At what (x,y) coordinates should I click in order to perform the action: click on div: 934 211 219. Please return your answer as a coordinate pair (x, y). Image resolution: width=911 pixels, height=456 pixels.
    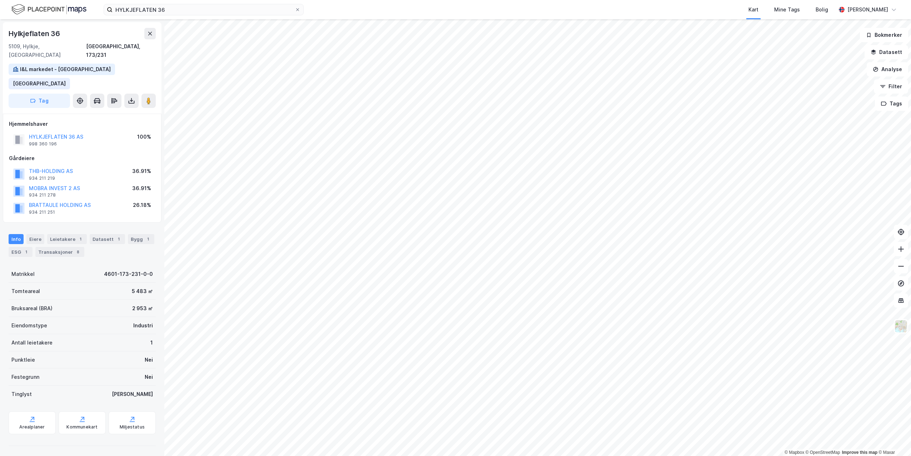
    Looking at the image, I should click on (42, 178).